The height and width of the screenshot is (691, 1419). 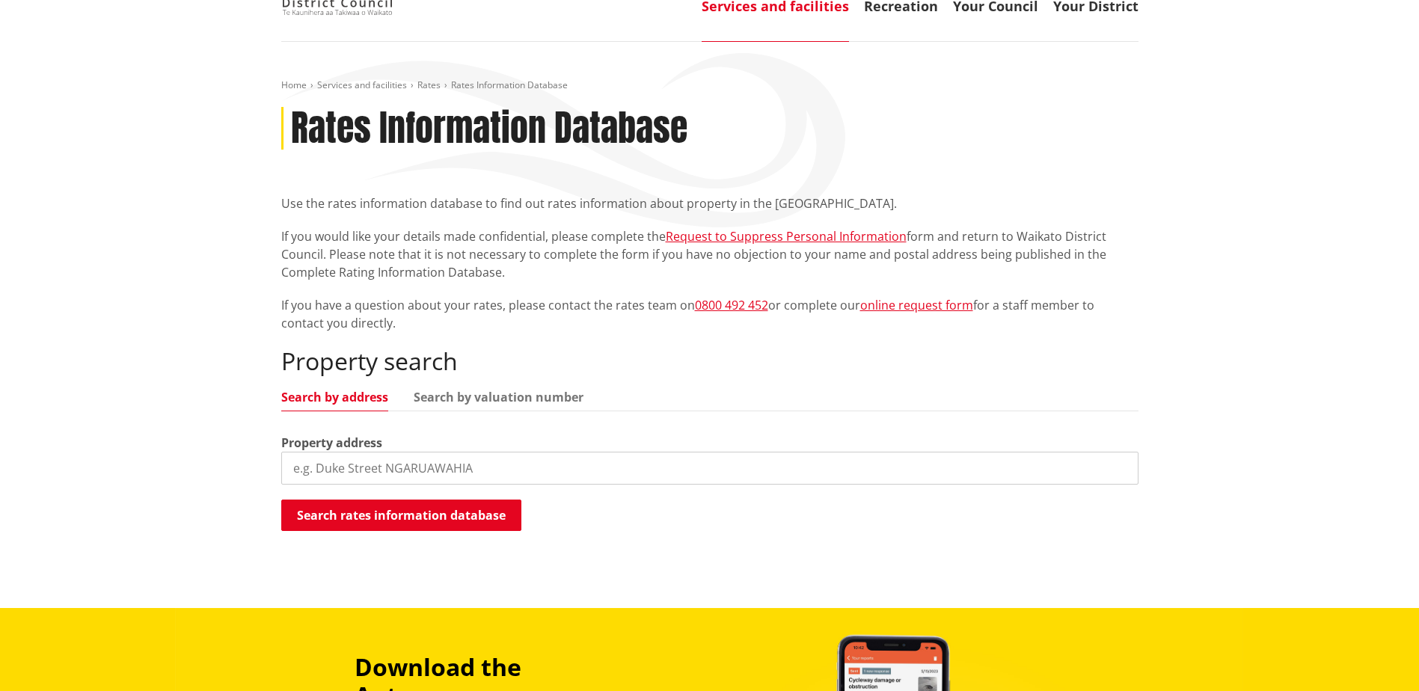 What do you see at coordinates (362, 85) in the screenshot?
I see `a: Services and facilities` at bounding box center [362, 85].